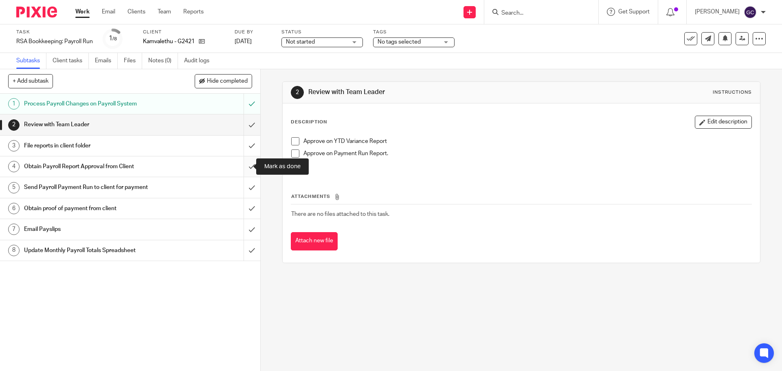  What do you see at coordinates (253, 32) in the screenshot?
I see `label: Due by` at bounding box center [253, 32].